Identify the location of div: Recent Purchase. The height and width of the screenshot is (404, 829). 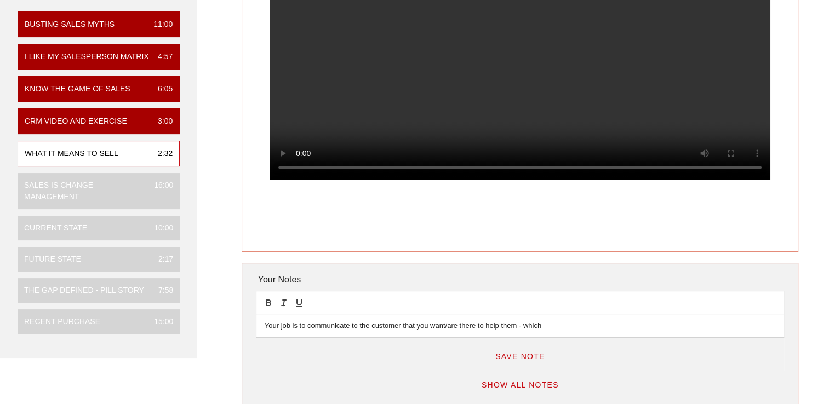
(62, 322).